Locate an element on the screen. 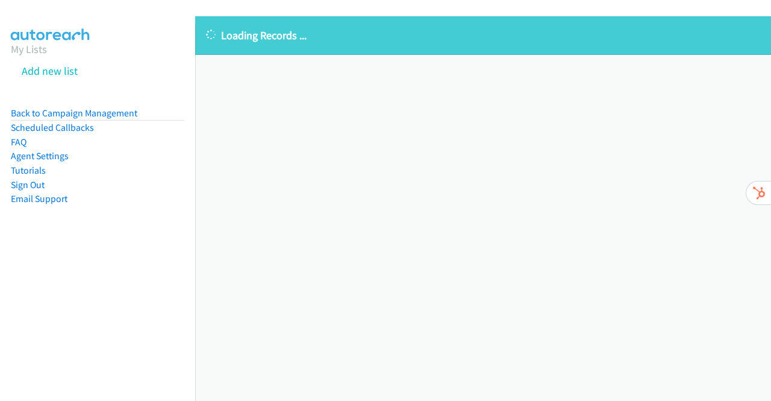 The width and height of the screenshot is (771, 401). a: Agent Settings is located at coordinates (40, 155).